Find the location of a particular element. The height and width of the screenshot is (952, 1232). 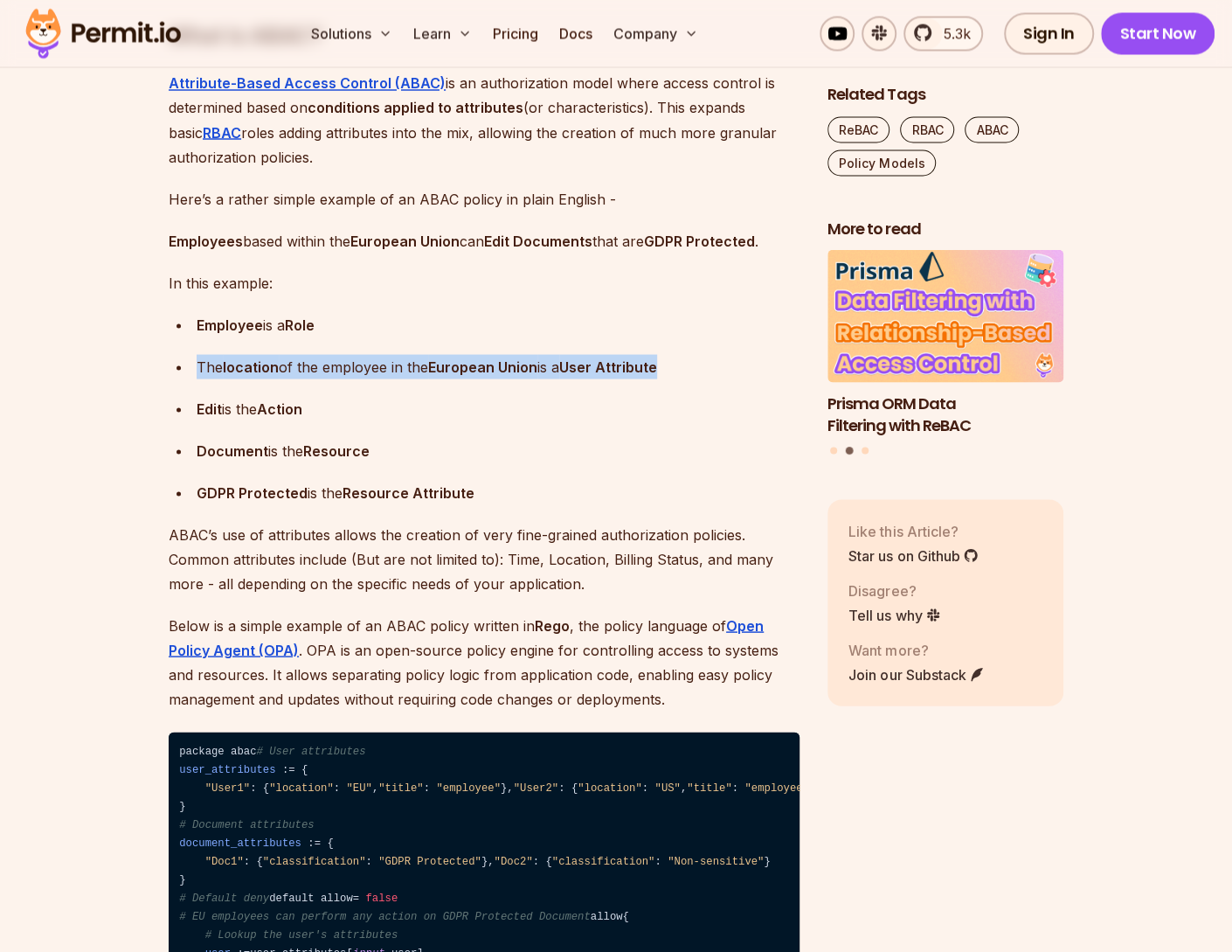

strong: Resource is located at coordinates (337, 450).